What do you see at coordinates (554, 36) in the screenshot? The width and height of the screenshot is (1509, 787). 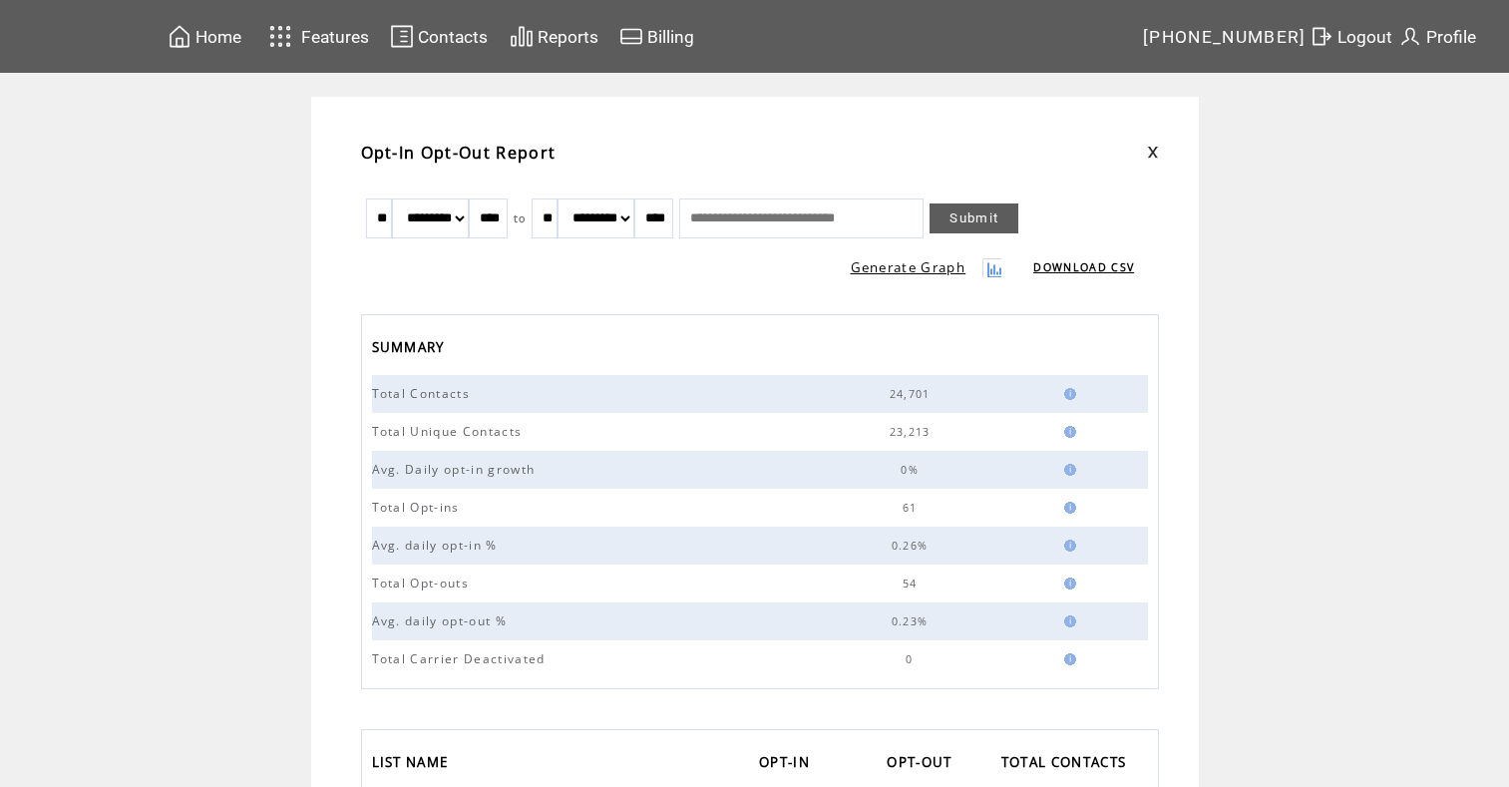 I see `a: Reports` at bounding box center [554, 36].